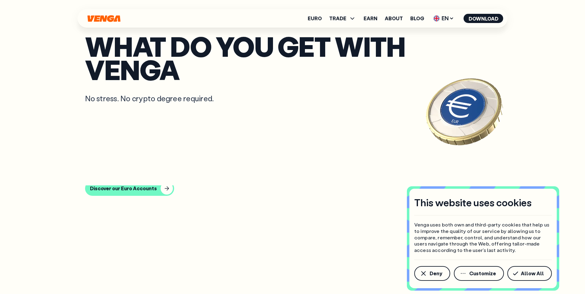 The width and height of the screenshot is (585, 294). Describe the element at coordinates (482, 273) in the screenshot. I see `span: Customize` at that location.